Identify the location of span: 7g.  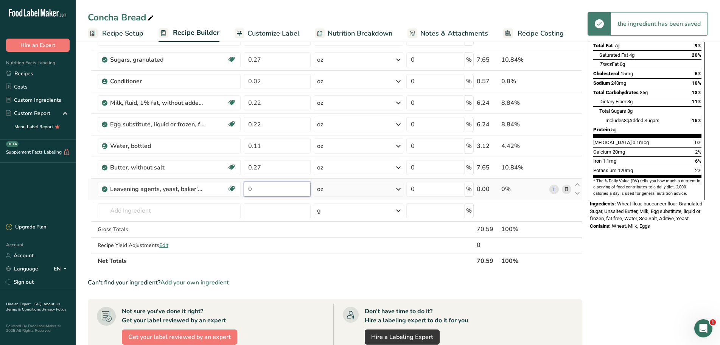
(617, 45).